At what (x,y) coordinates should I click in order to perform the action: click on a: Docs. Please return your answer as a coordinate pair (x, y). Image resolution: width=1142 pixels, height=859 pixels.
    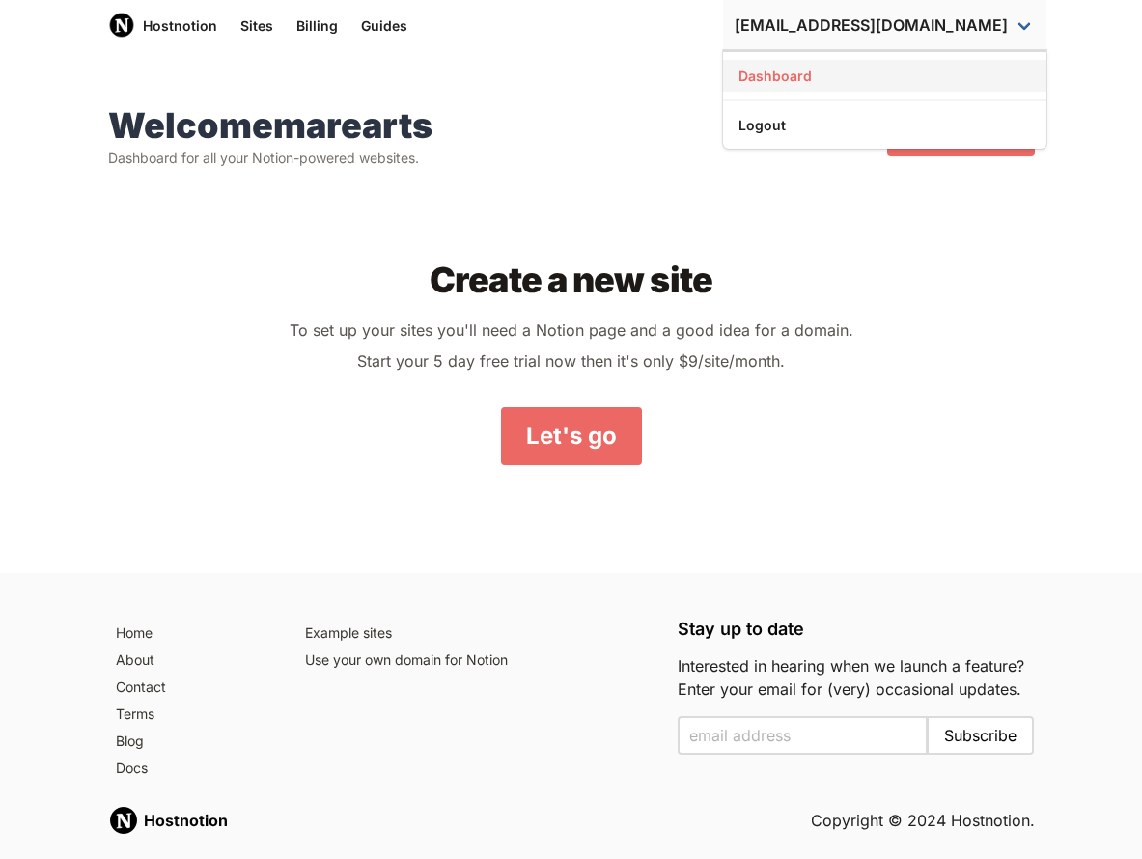
    Looking at the image, I should click on (191, 768).